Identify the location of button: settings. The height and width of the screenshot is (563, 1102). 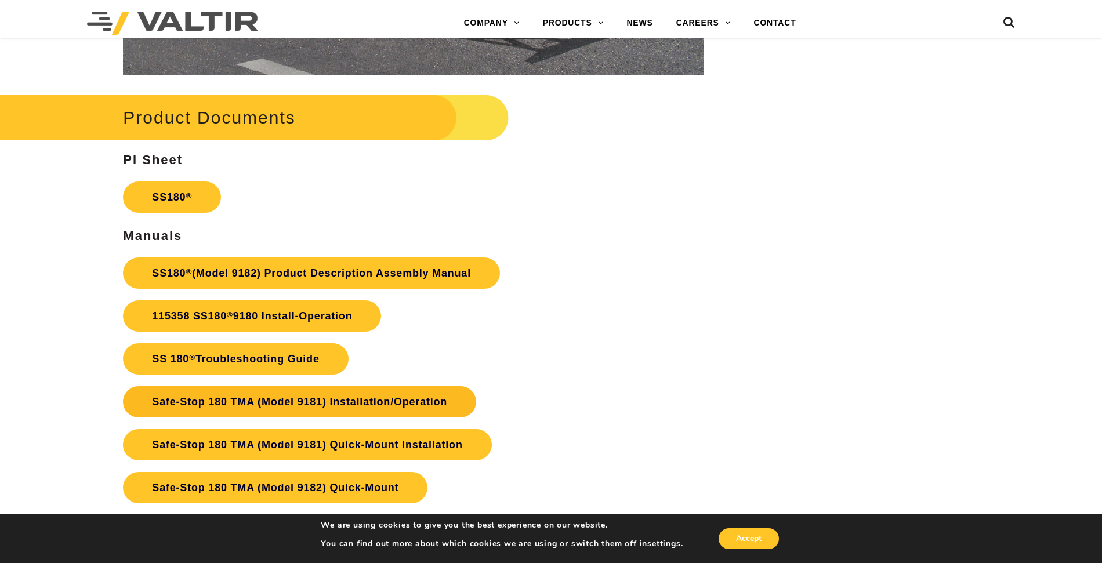
(663, 544).